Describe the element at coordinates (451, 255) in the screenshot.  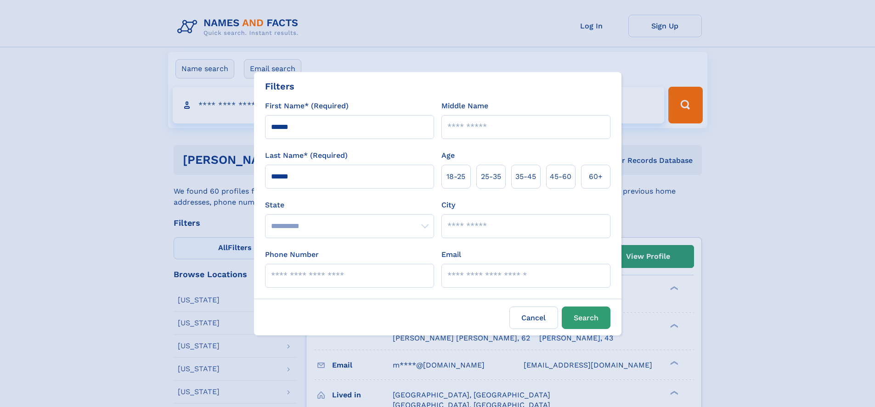
I see `label: Email` at that location.